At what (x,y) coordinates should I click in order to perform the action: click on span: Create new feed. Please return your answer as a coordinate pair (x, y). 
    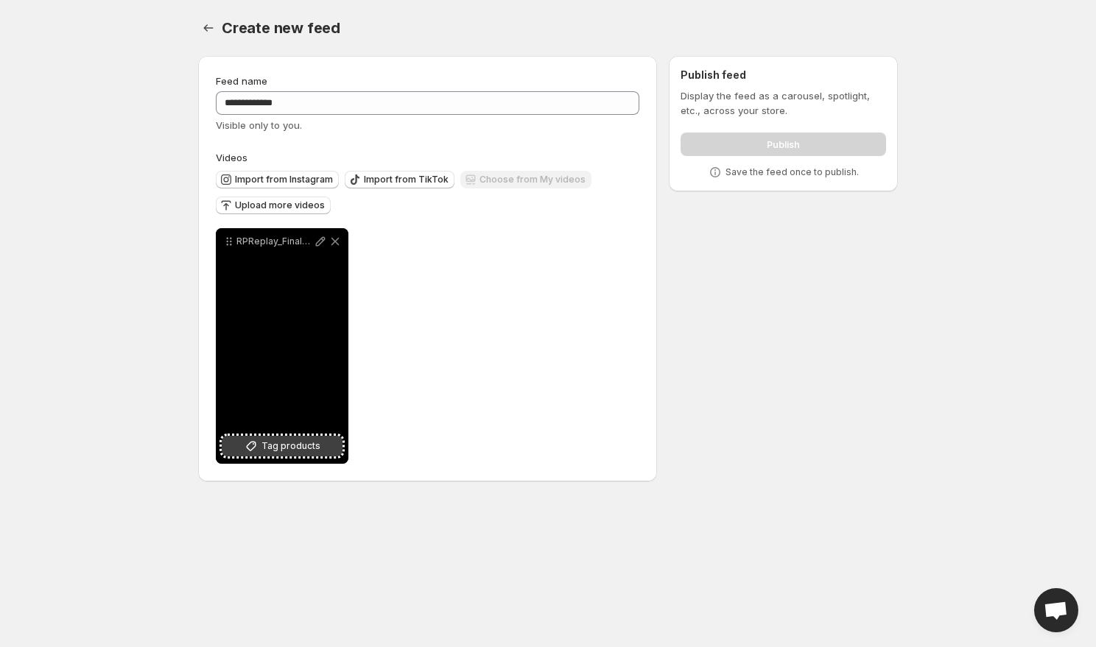
    Looking at the image, I should click on (281, 28).